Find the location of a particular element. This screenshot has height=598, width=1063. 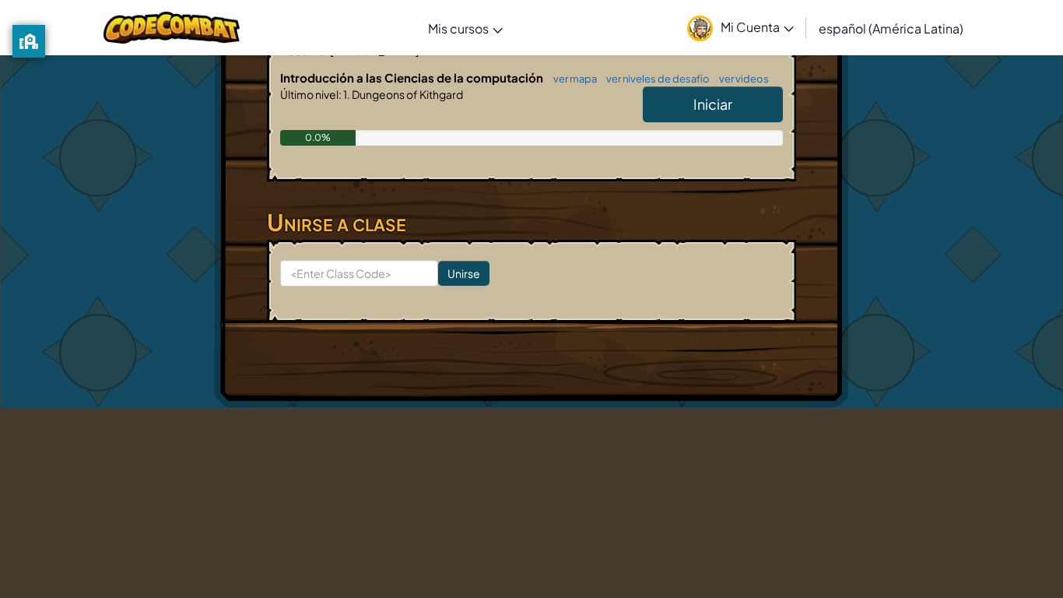

a: ver mapa is located at coordinates (571, 79).